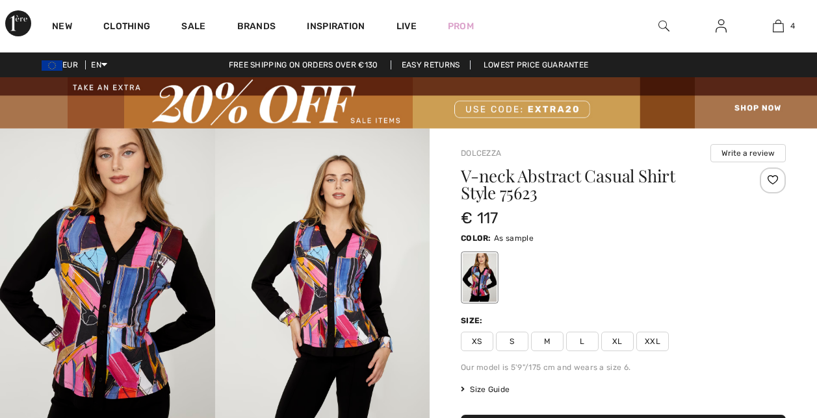 Image resolution: width=817 pixels, height=418 pixels. What do you see at coordinates (18, 23) in the screenshot?
I see `a: 1ère Avenue` at bounding box center [18, 23].